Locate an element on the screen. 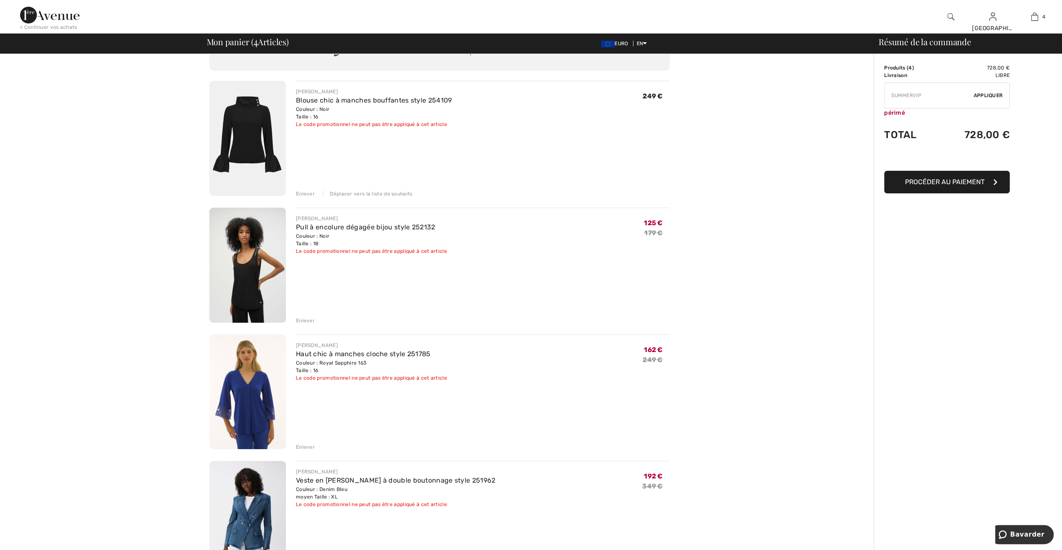  s: 249 € is located at coordinates (653, 360).